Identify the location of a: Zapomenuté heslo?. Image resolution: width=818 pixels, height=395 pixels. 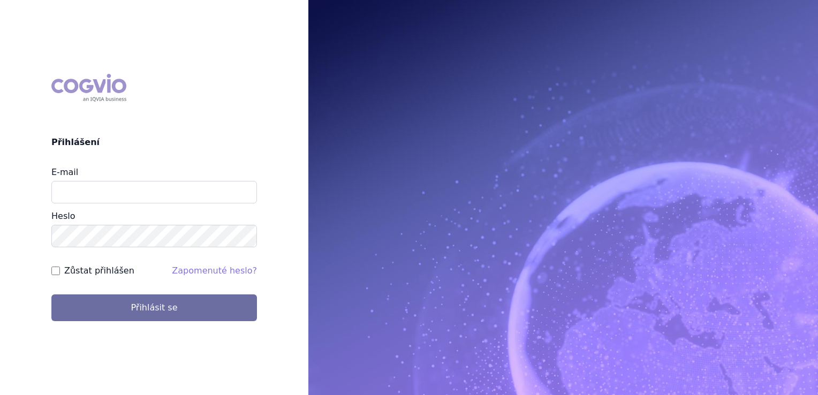
(214, 270).